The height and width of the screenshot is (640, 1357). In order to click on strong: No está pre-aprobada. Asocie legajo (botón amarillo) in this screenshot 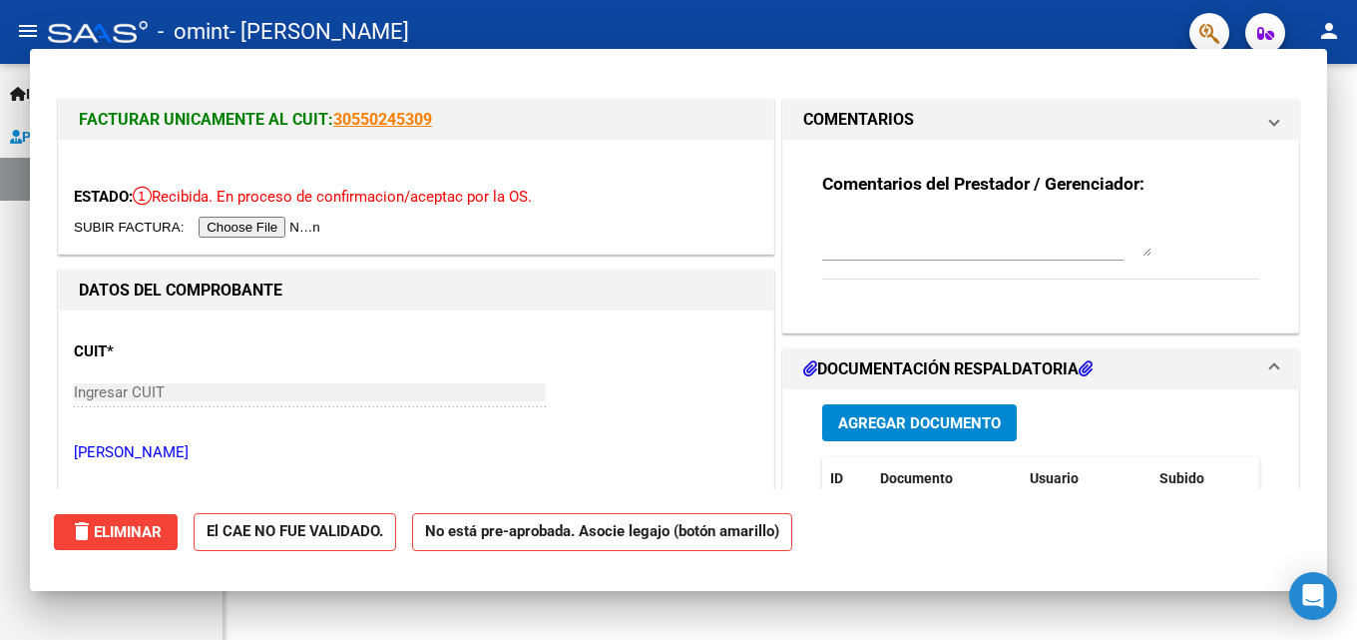, I will do `click(602, 532)`.